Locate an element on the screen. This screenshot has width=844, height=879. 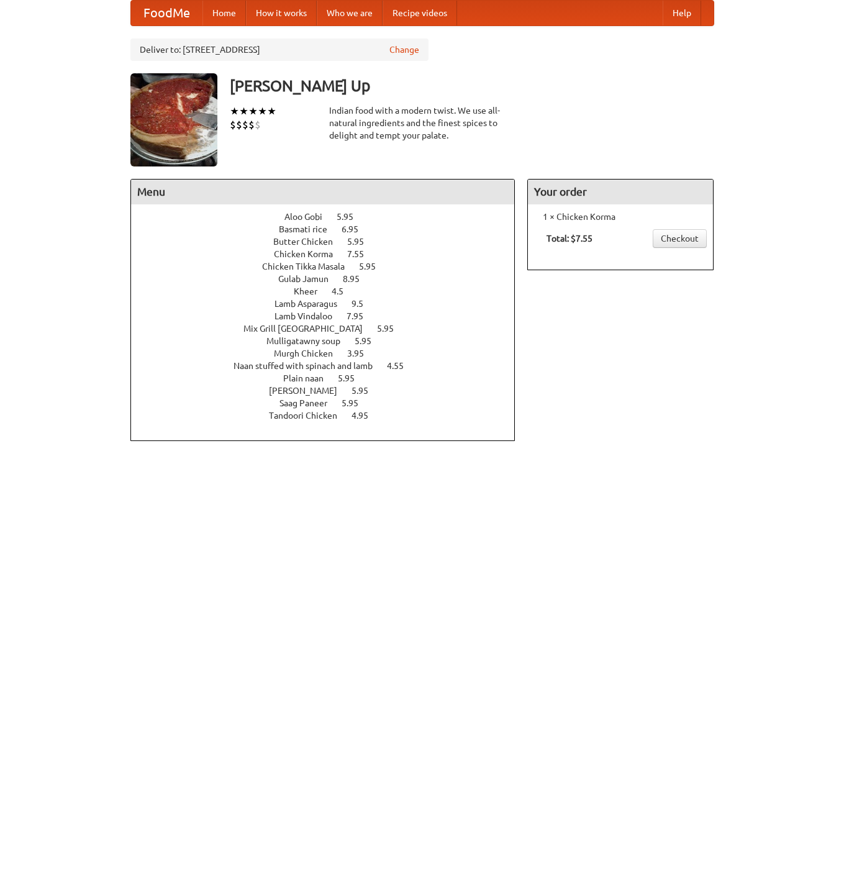
a: Chicken Tikka Masala 5.95 is located at coordinates (331, 267).